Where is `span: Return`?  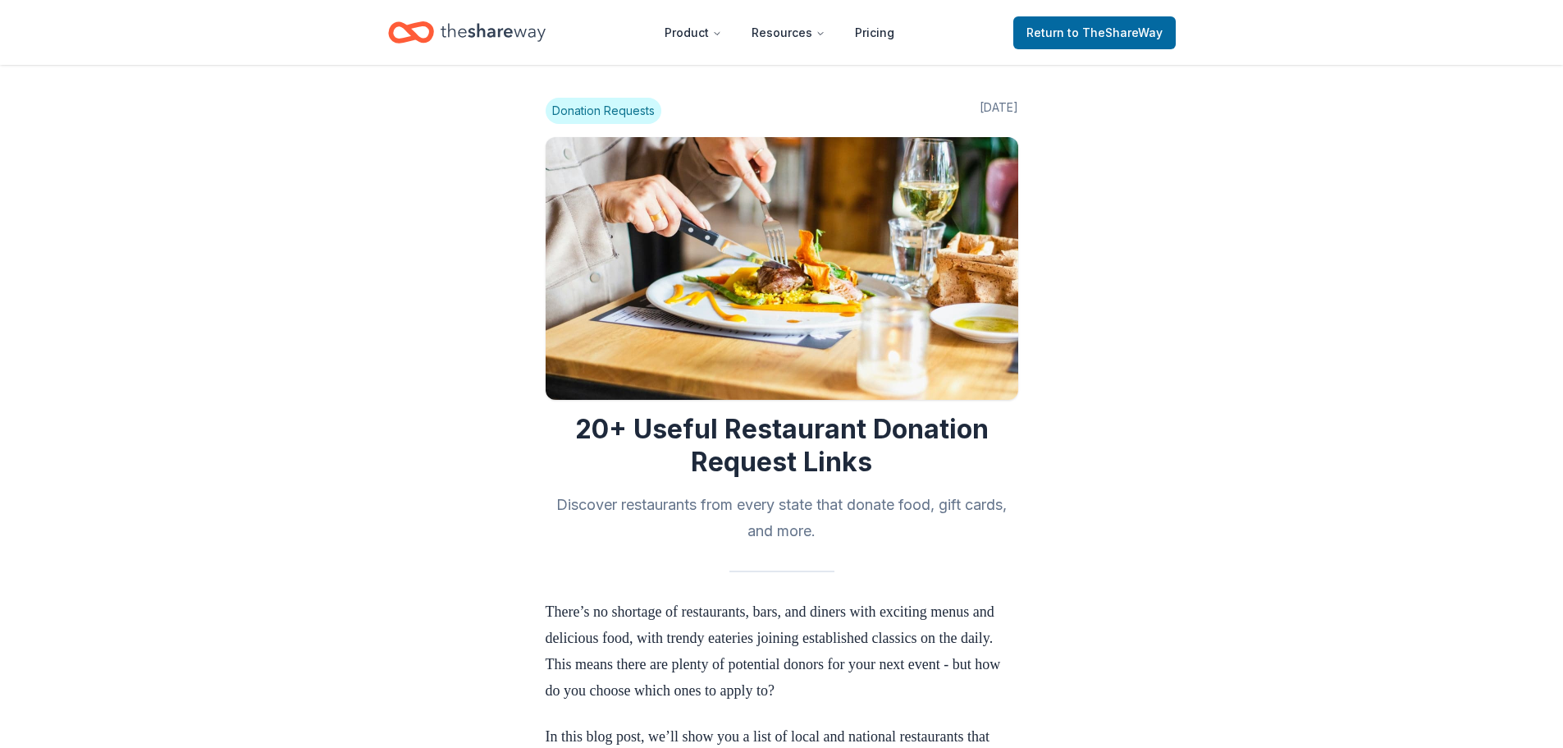
span: Return is located at coordinates (1095, 33).